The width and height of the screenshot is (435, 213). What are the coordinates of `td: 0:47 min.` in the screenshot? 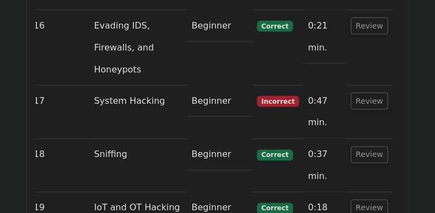 It's located at (326, 112).